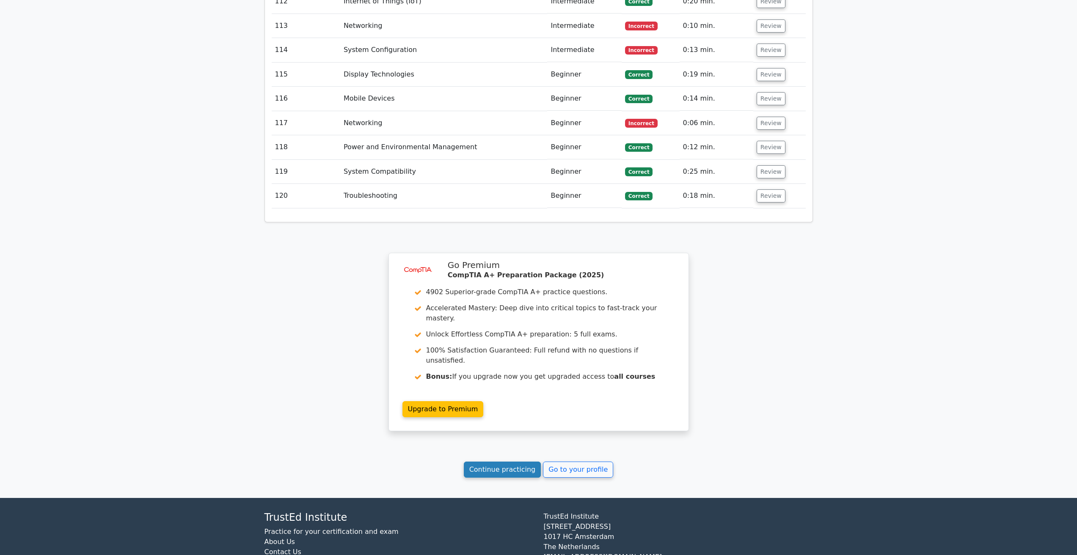 The width and height of the screenshot is (1077, 555). I want to click on td: 0:14 min., so click(716, 99).